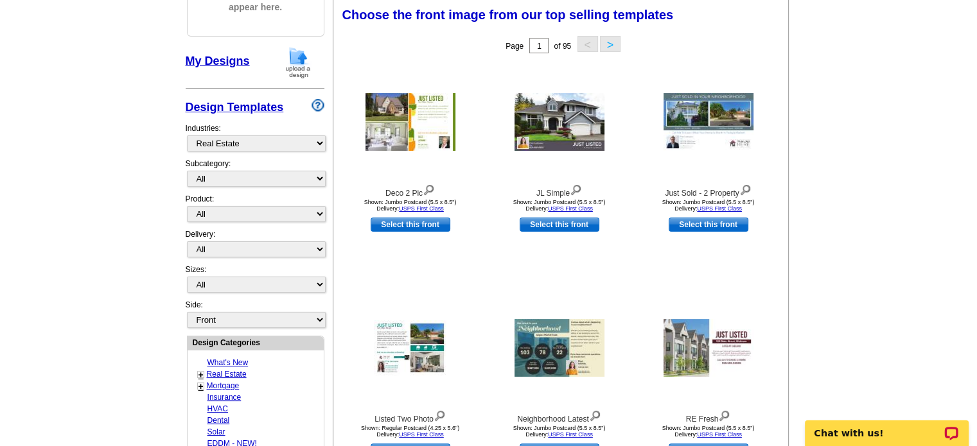 This screenshot has height=446, width=977. What do you see at coordinates (255, 175) in the screenshot?
I see `div: Subcategory:` at bounding box center [255, 175].